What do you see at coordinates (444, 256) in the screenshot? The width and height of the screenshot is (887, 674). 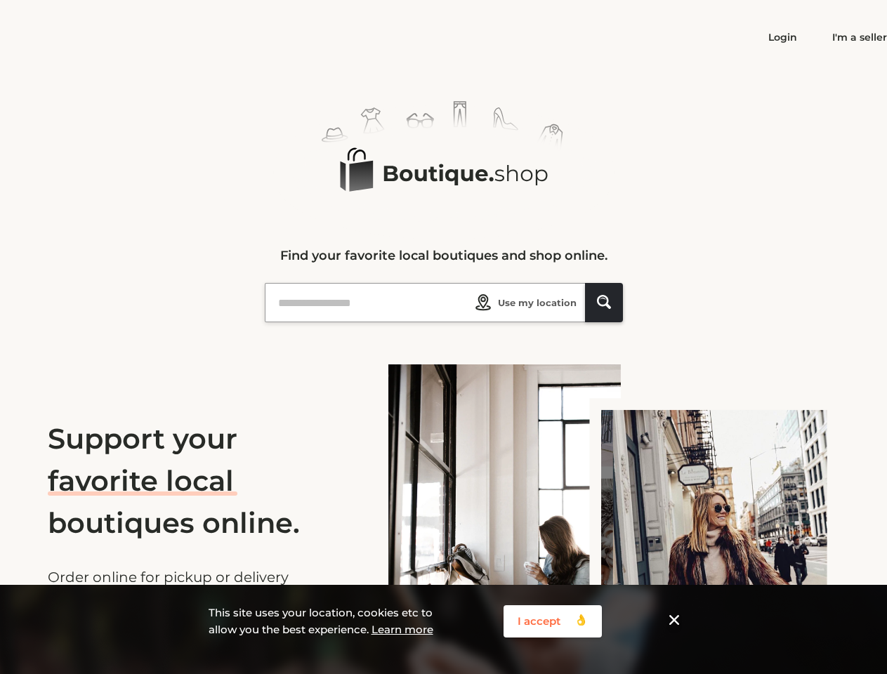 I see `p: Find your favorite local boutiques and shop online.` at bounding box center [444, 256].